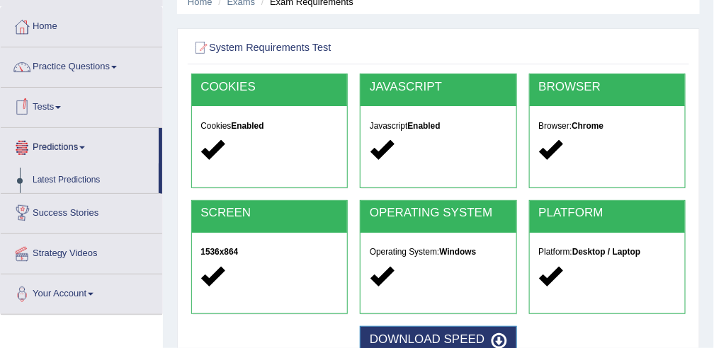  What do you see at coordinates (81, 212) in the screenshot?
I see `a: Success Stories` at bounding box center [81, 212].